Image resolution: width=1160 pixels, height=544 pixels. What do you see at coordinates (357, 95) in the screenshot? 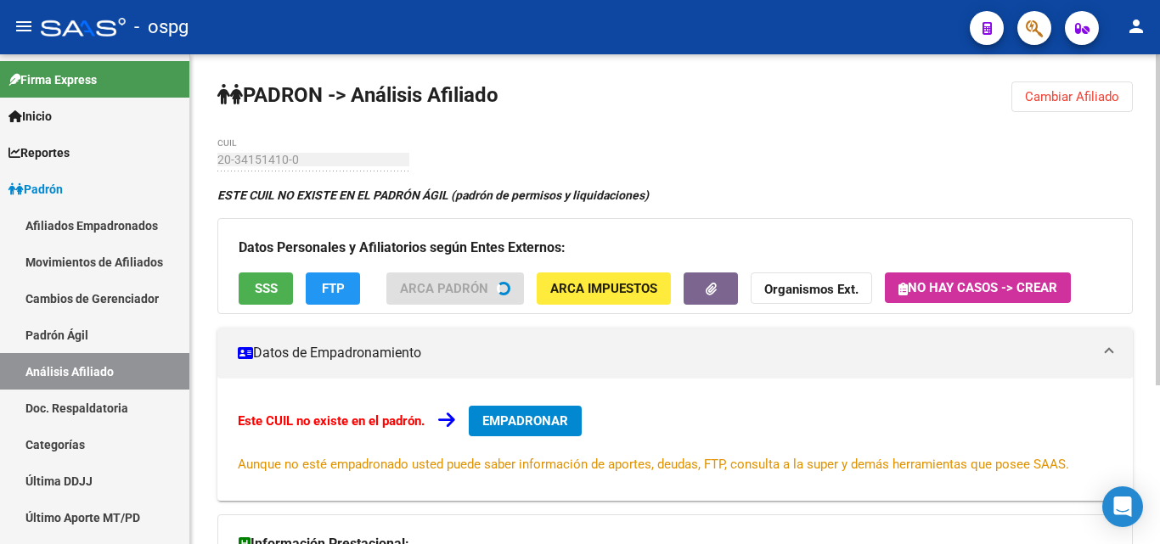
I see `strong: PADRON -> Análisis Afiliado` at bounding box center [357, 95].